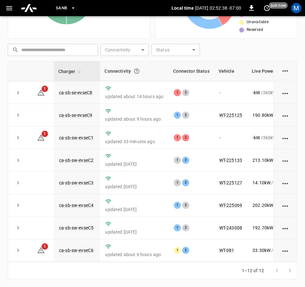  Describe the element at coordinates (230, 228) in the screenshot. I see `a: WT-243008` at that location.